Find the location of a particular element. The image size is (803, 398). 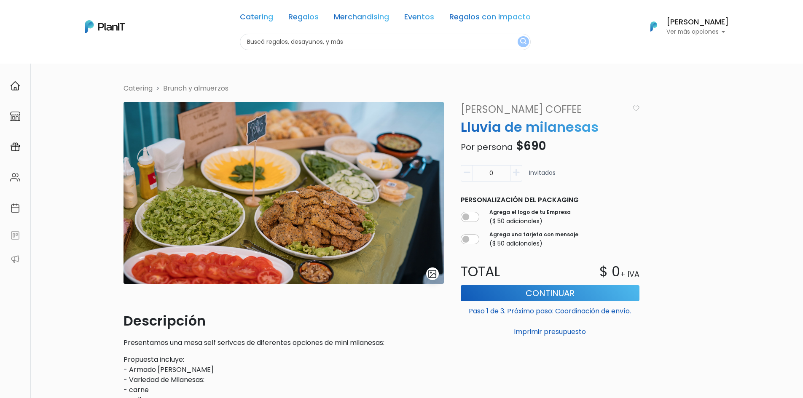

li: Catering is located at coordinates (138, 88).